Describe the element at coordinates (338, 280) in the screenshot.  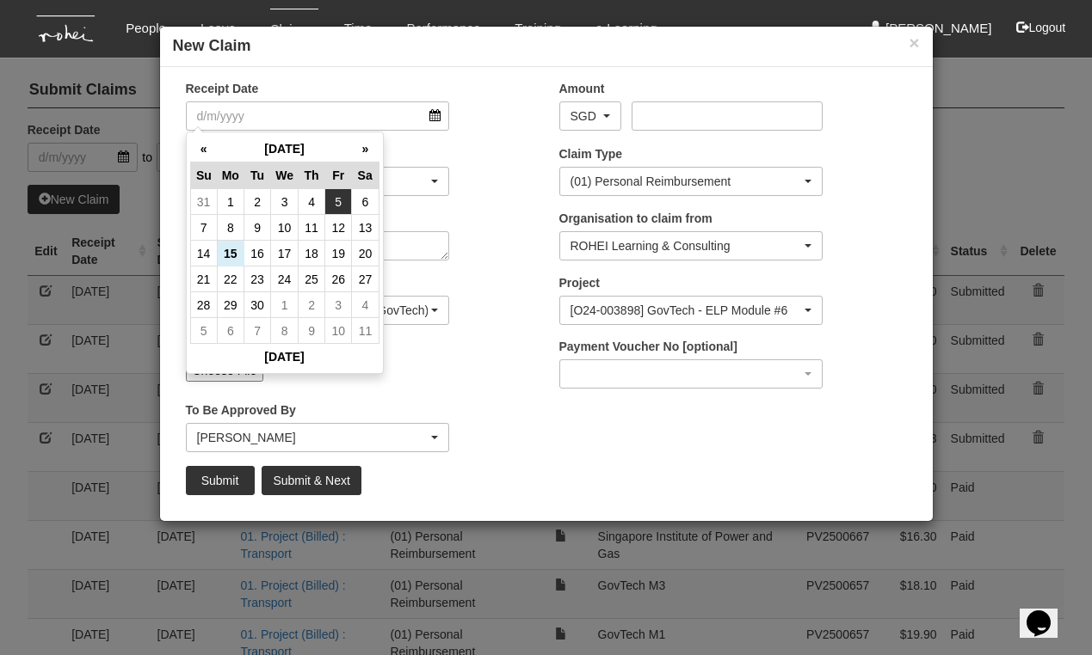
I see `td: 26` at that location.